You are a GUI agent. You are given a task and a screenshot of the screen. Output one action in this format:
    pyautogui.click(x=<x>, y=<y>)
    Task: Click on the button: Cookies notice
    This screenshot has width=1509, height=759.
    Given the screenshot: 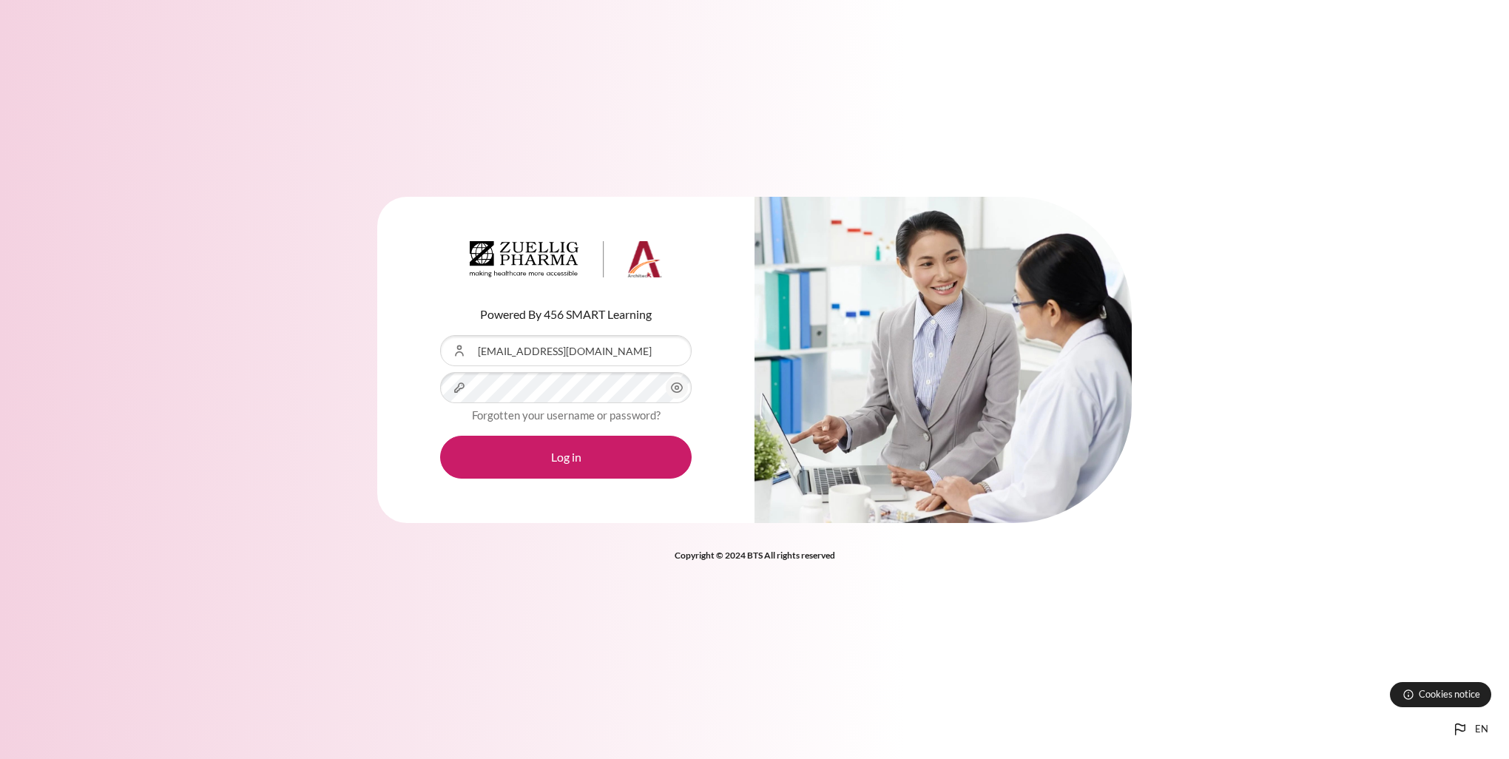 What is the action you would take?
    pyautogui.click(x=1440, y=694)
    